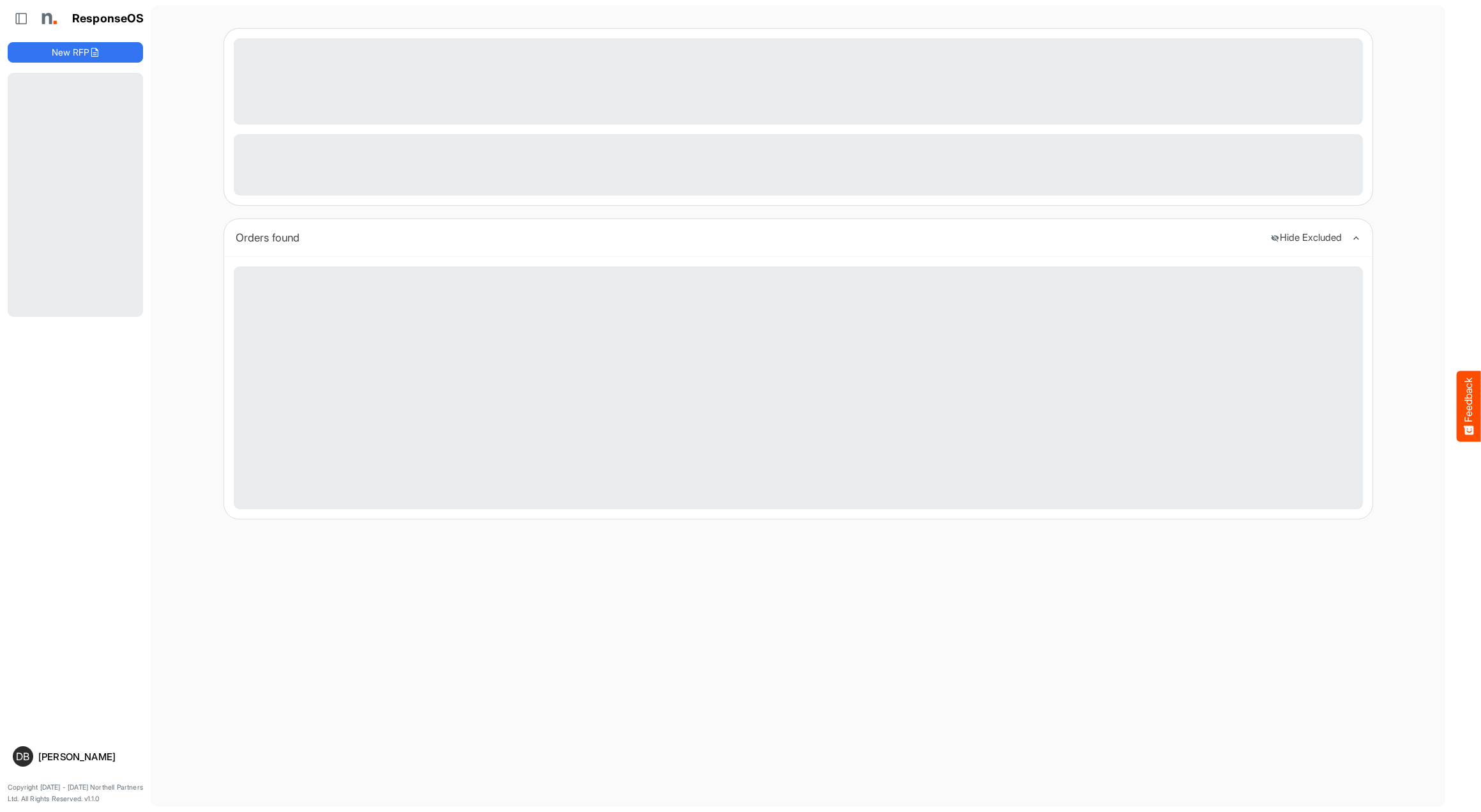 This screenshot has height=812, width=1481. I want to click on button: Hide Excluded, so click(1306, 238).